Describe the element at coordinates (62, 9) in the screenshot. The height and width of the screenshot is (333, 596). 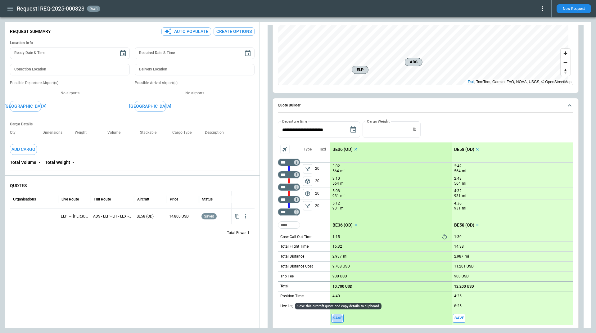
I see `h2: REQ-2025-000323` at that location.